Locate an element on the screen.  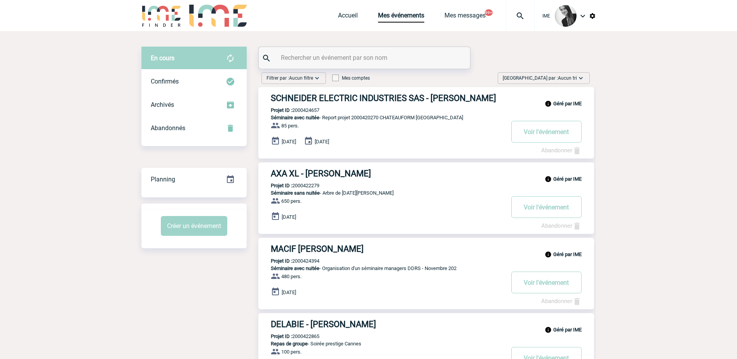
div: Retrouvez ici tous vos événements annulés is located at coordinates (194, 128).